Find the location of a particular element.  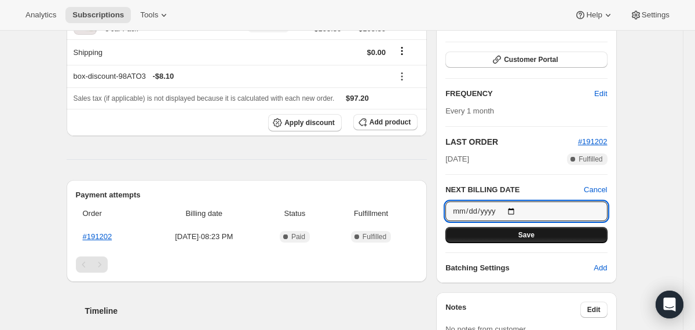

button: Add is located at coordinates (600, 268).